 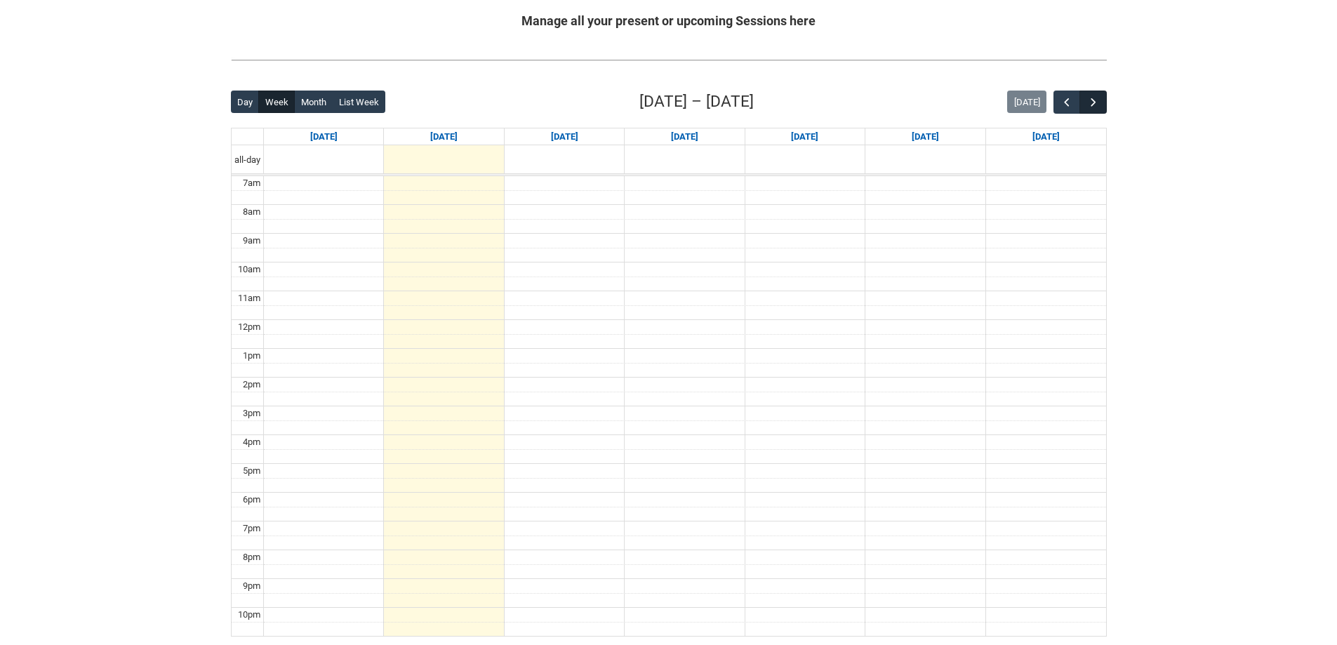 What do you see at coordinates (251, 500) in the screenshot?
I see `div: 6pm` at bounding box center [251, 500].